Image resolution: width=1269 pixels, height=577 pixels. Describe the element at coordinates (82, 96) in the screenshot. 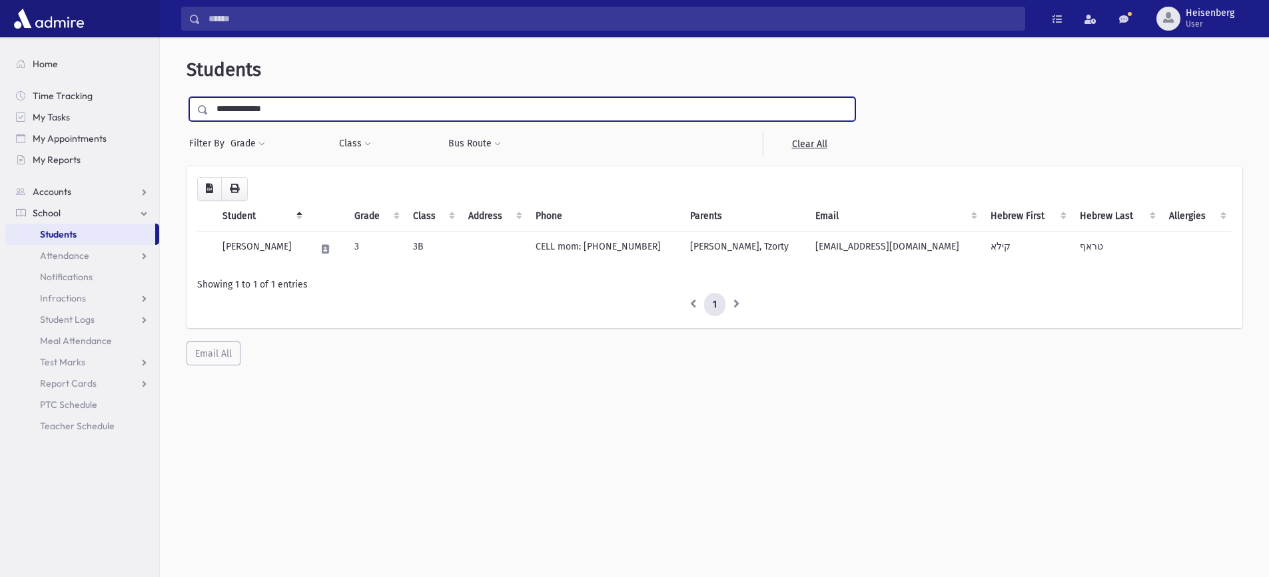

I see `a: Time Tracking` at that location.